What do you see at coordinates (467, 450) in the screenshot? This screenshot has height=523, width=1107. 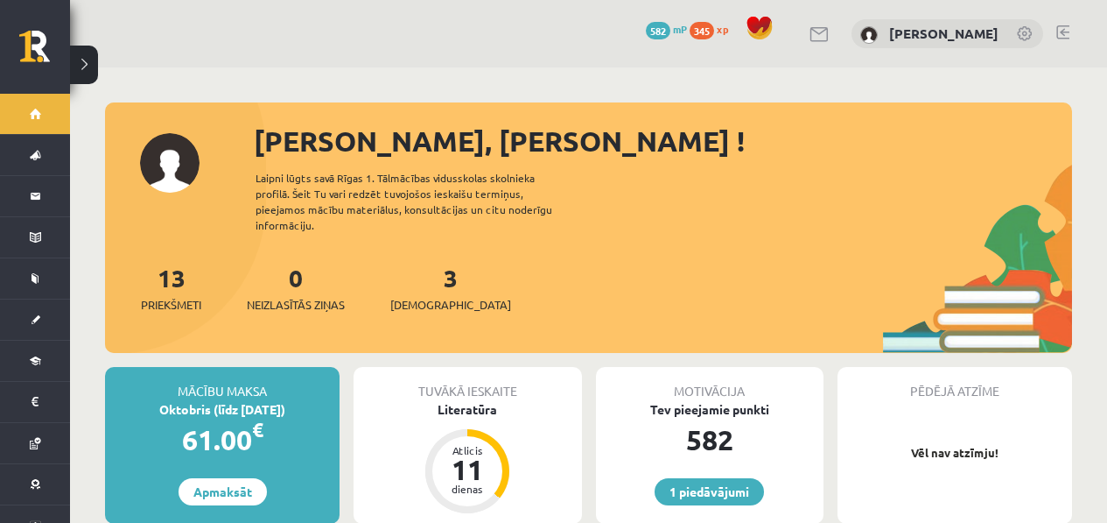 I see `div: Atlicis` at bounding box center [467, 450].